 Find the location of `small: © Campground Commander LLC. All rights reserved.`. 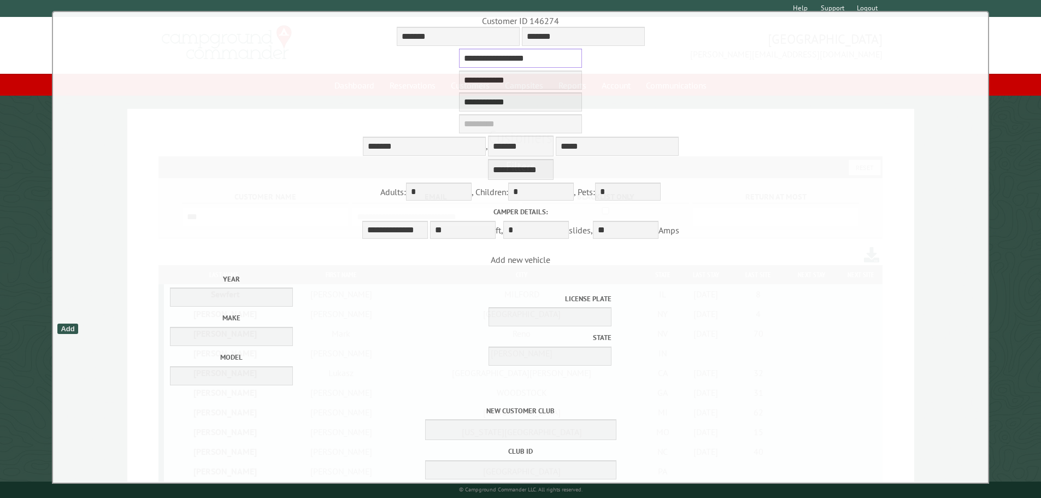

small: © Campground Commander LLC. All rights reserved. is located at coordinates (521, 489).